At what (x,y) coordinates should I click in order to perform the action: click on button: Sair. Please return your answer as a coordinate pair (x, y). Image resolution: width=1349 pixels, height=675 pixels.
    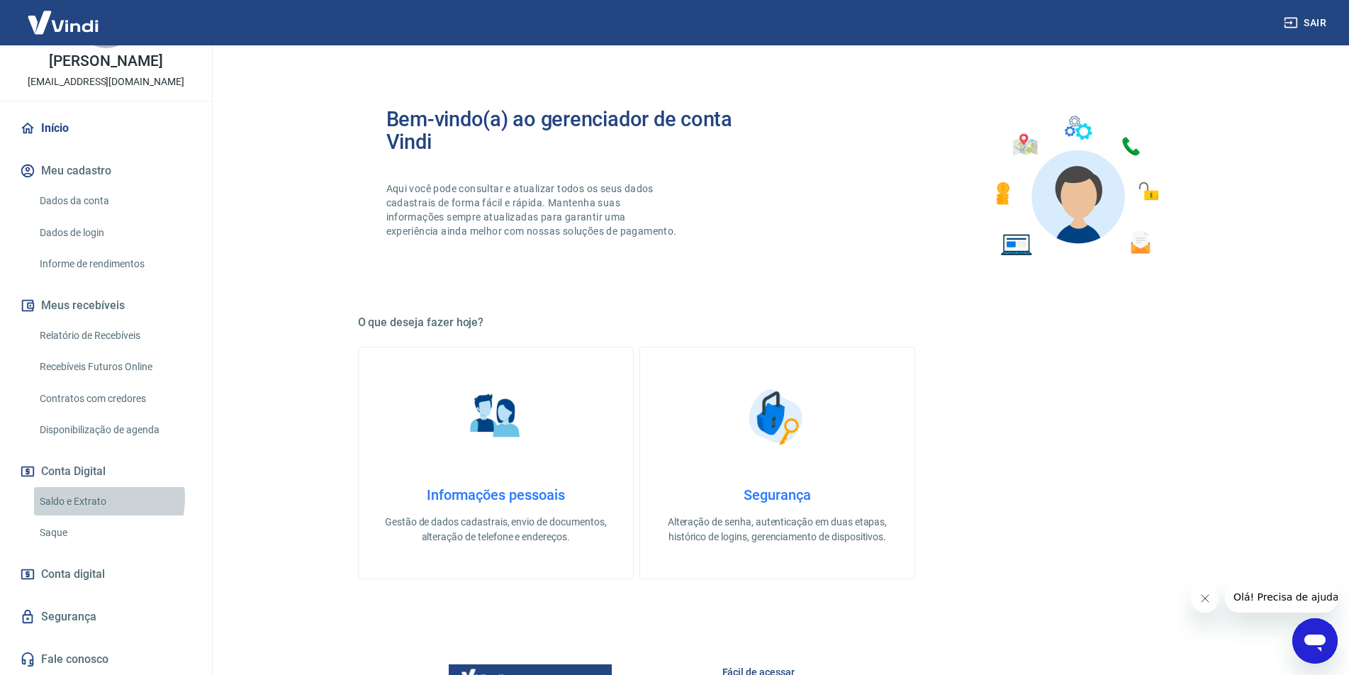
    Looking at the image, I should click on (1306, 23).